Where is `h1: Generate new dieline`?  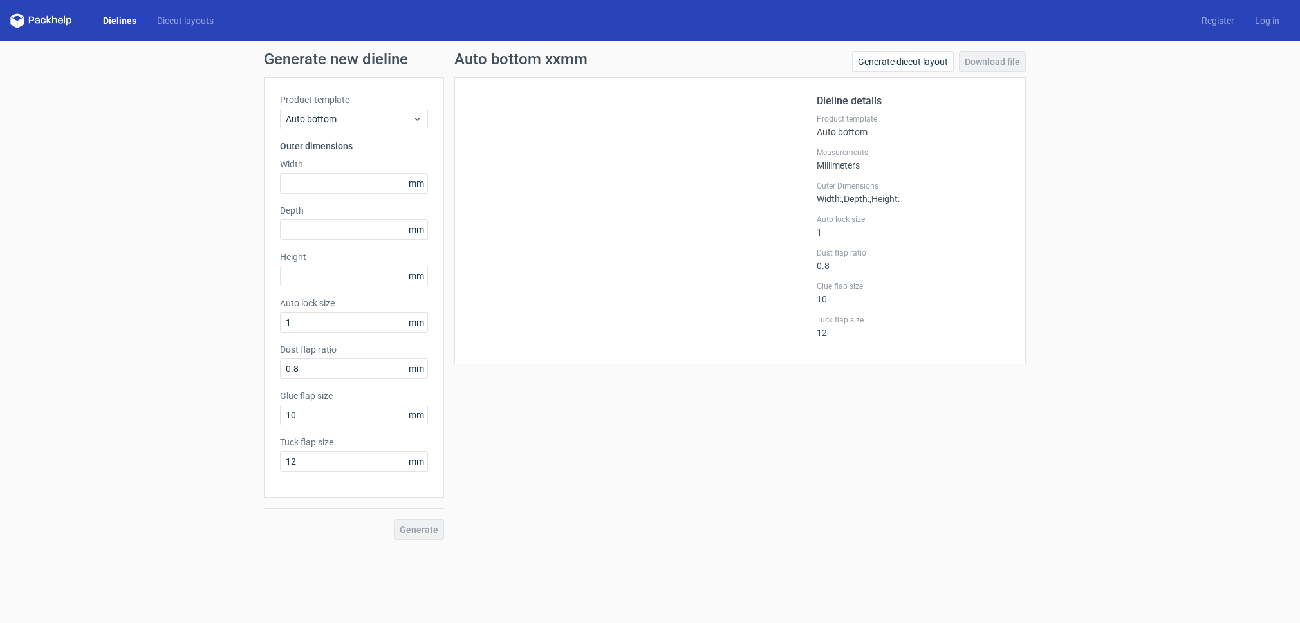 h1: Generate new dieline is located at coordinates (650, 59).